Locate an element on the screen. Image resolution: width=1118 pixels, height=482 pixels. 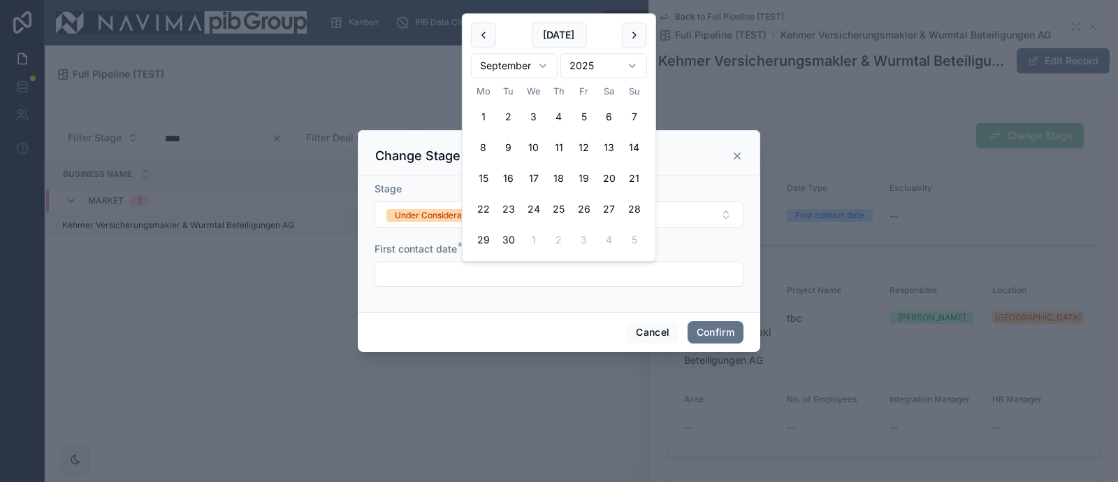
button: Select Button is located at coordinates (559, 215).